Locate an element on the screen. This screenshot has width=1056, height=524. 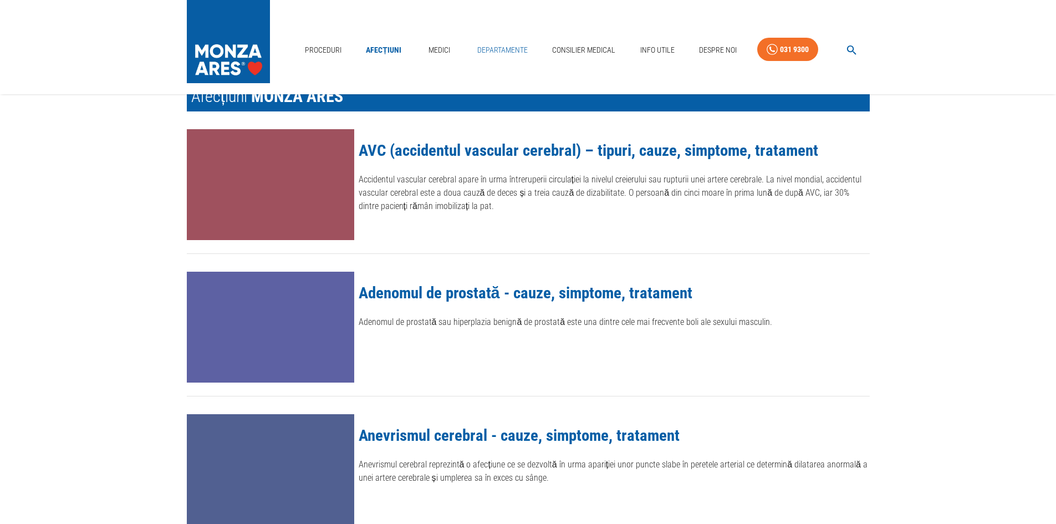
a: Adenomul de prostată - cauze, simptome, tratament is located at coordinates (526, 293).